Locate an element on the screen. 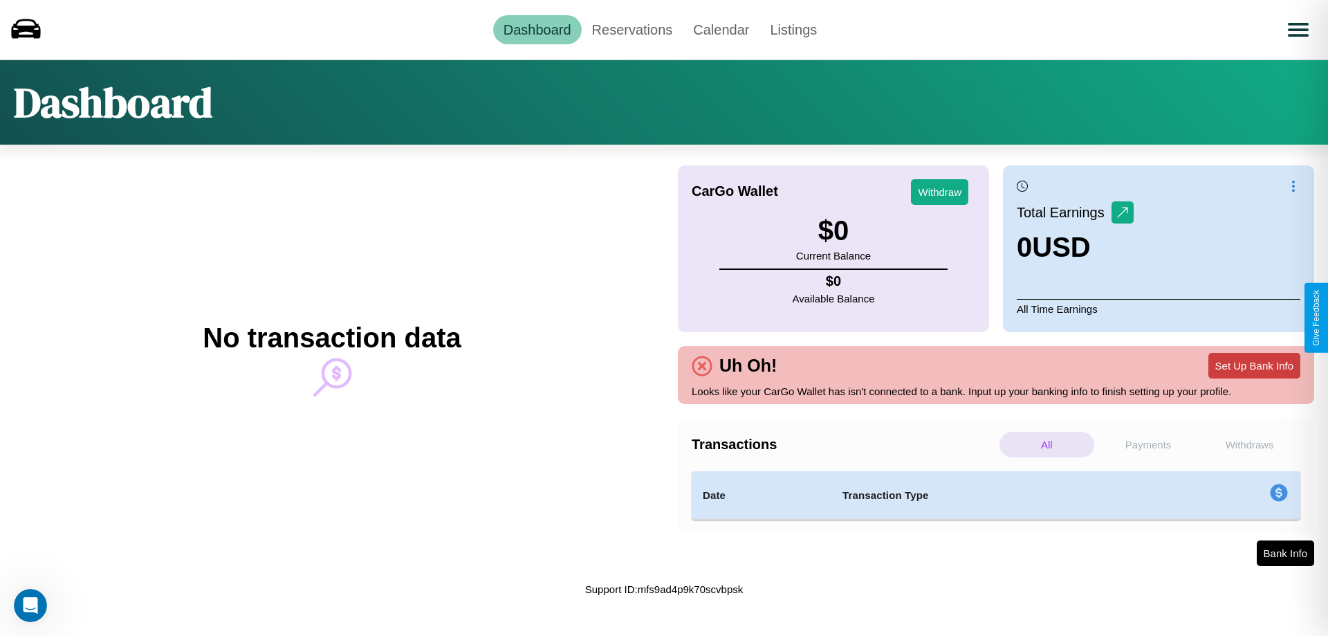  h4: Uh Oh! is located at coordinates (748, 365).